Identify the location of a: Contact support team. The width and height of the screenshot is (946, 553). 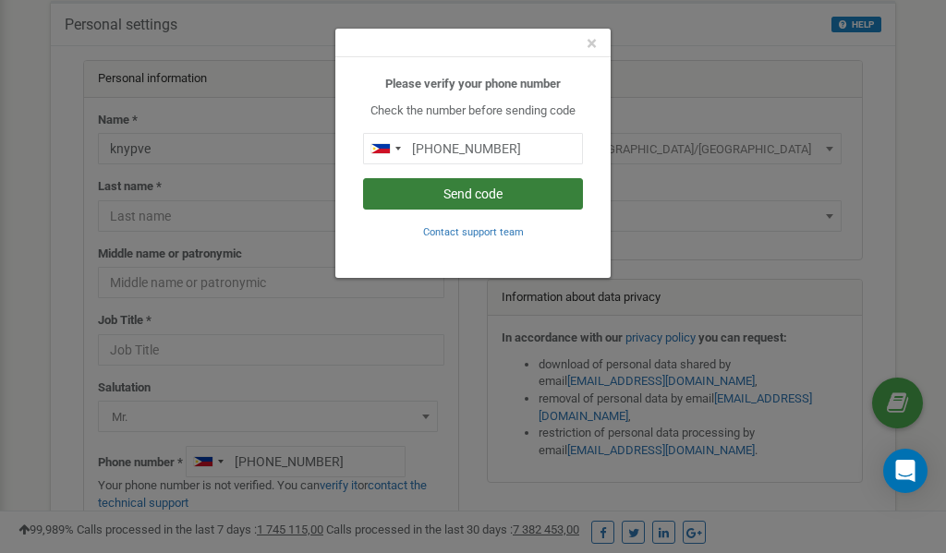
(473, 231).